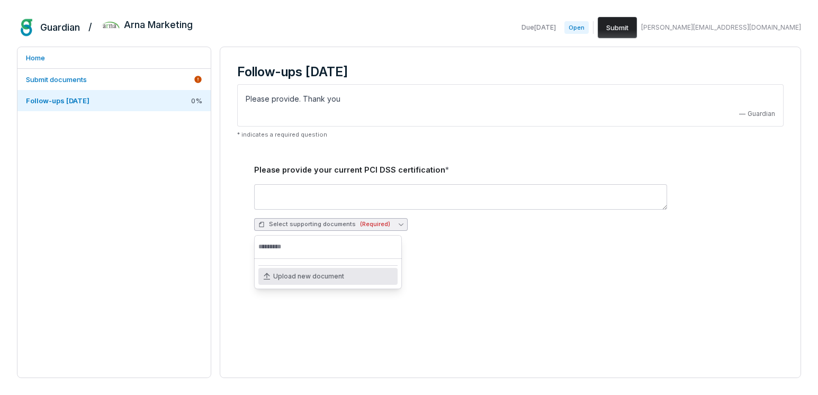  Describe the element at coordinates (309, 276) in the screenshot. I see `span: Upload new document` at that location.